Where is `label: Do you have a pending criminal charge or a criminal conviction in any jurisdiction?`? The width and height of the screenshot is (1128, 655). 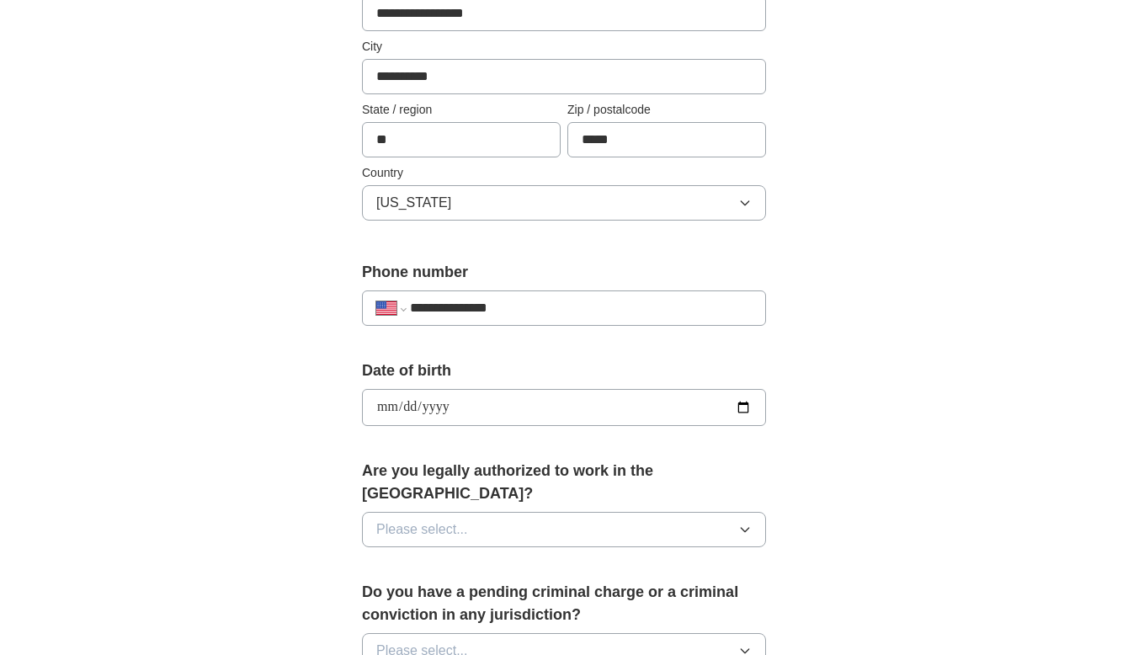
label: Do you have a pending criminal charge or a criminal conviction in any jurisdiction? is located at coordinates (564, 604).